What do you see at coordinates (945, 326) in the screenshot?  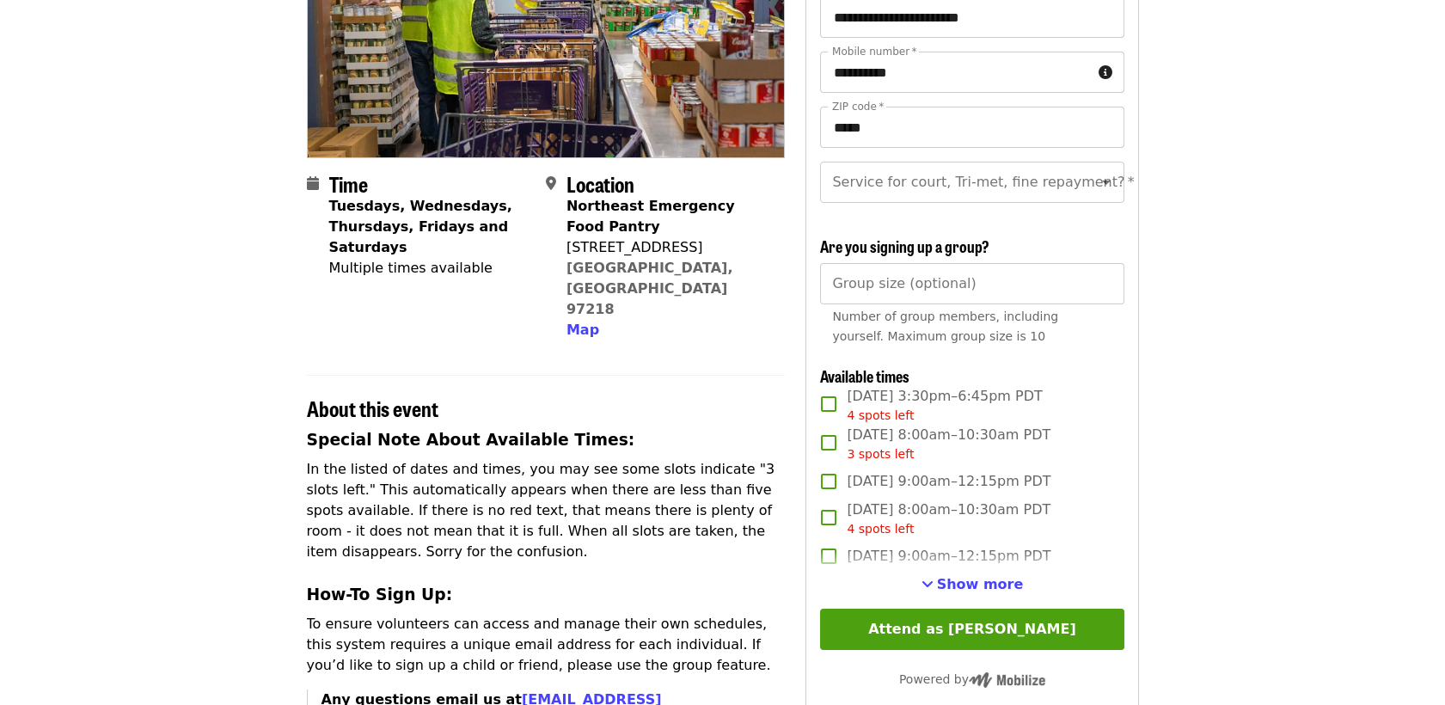 I see `span: Number of group members, including yourself. Maximum group size is 10` at bounding box center [945, 326].